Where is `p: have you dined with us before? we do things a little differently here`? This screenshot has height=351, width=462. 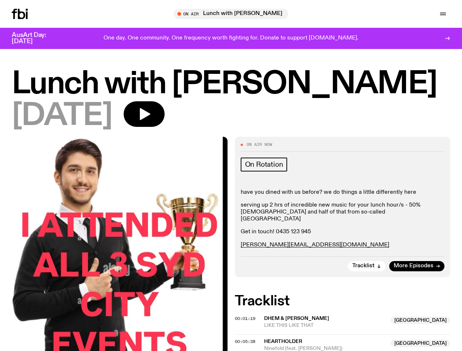 p: have you dined with us before? we do things a little differently here is located at coordinates (343, 192).